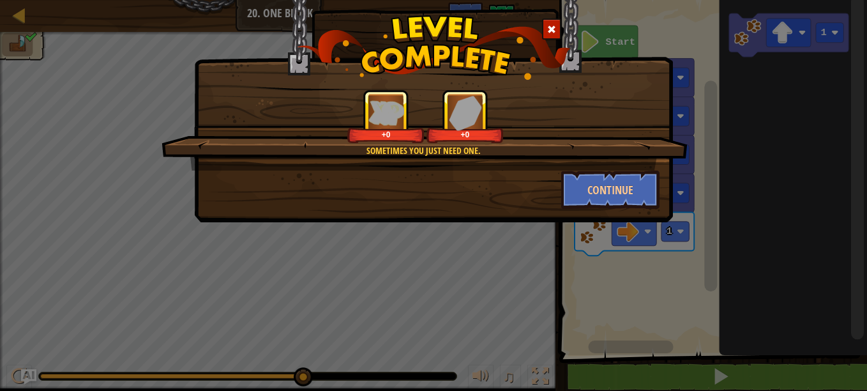 This screenshot has width=867, height=391. I want to click on img: reward_icon_gems.png, so click(466, 112).